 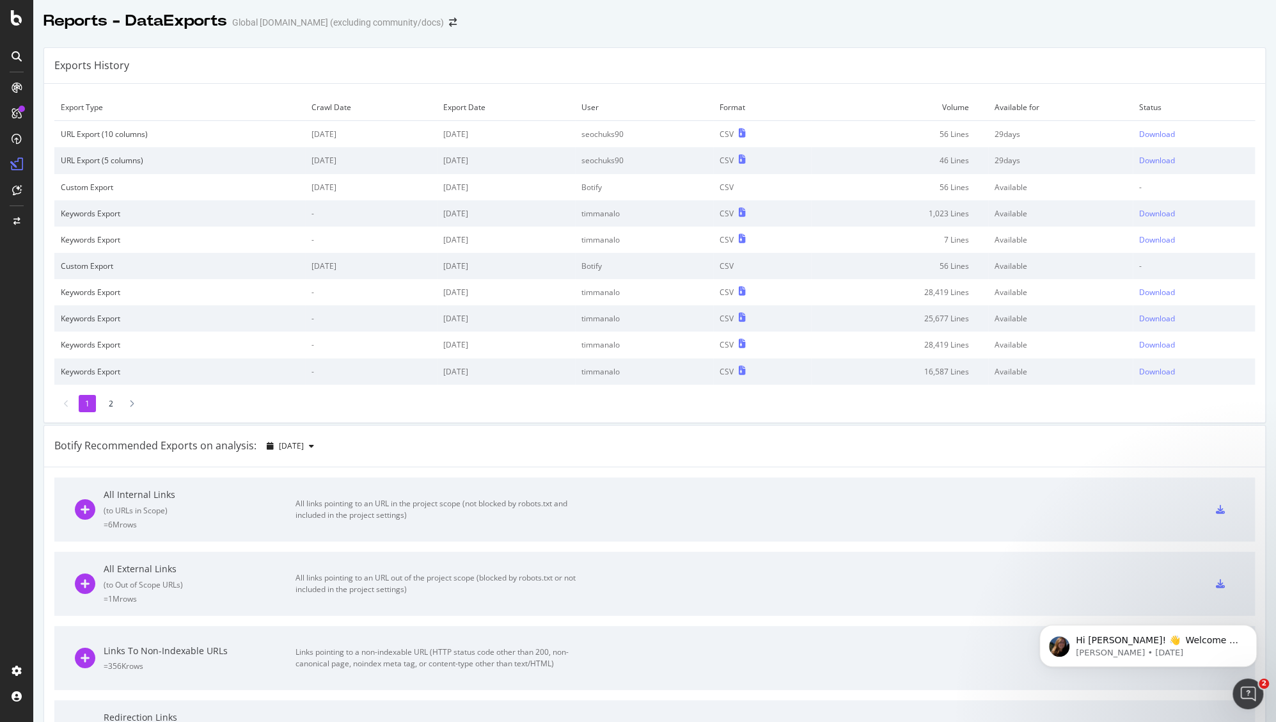 What do you see at coordinates (180, 107) in the screenshot?
I see `td: Export Type` at bounding box center [180, 107].